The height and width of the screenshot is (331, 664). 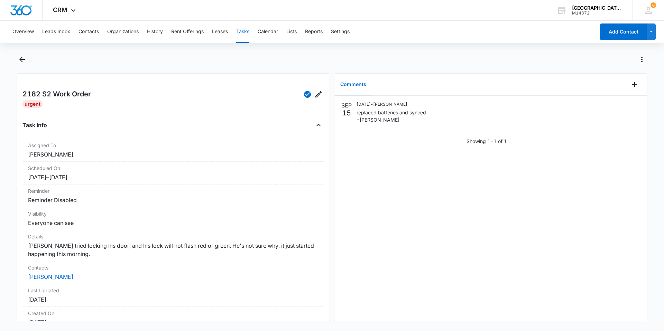 I want to click on button: Organizations, so click(x=123, y=32).